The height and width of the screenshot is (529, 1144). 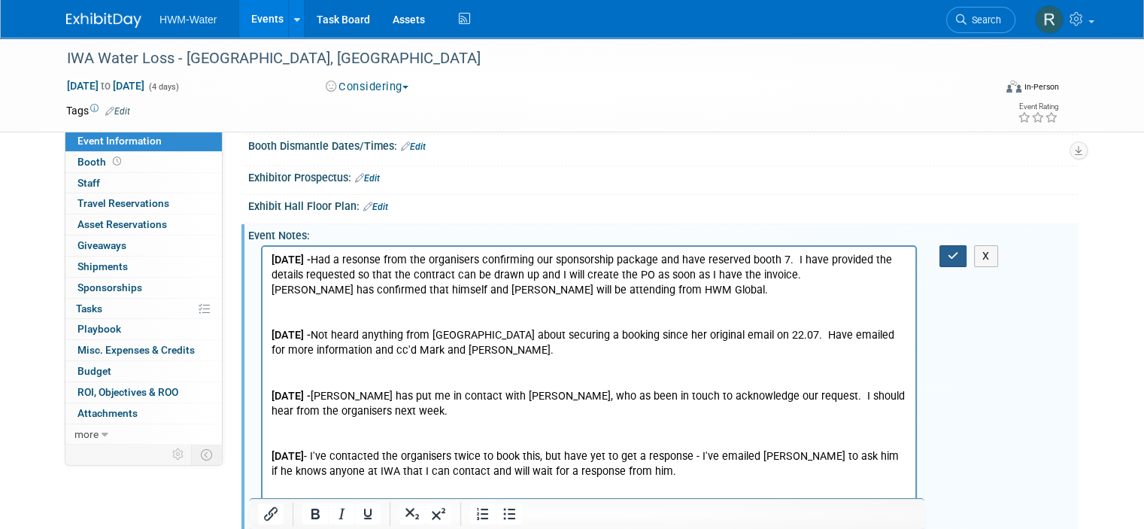 I want to click on div: Exhibit Hall Floor Plan:, so click(x=663, y=205).